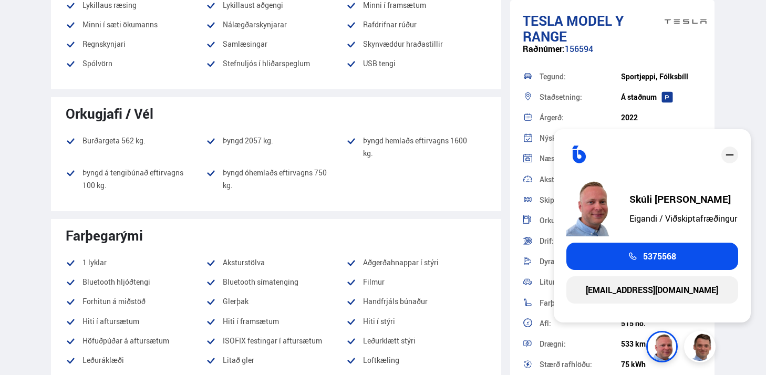 The width and height of the screenshot is (766, 375). Describe the element at coordinates (662, 365) in the screenshot. I see `div: 75 kWh` at that location.